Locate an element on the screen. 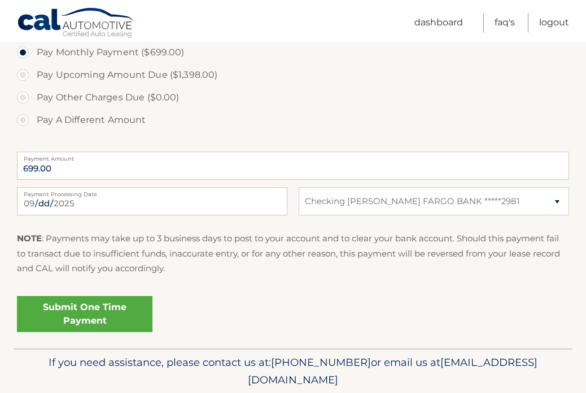  label: Pay Upcoming Amount Due ($1,398.00) is located at coordinates (293, 75).